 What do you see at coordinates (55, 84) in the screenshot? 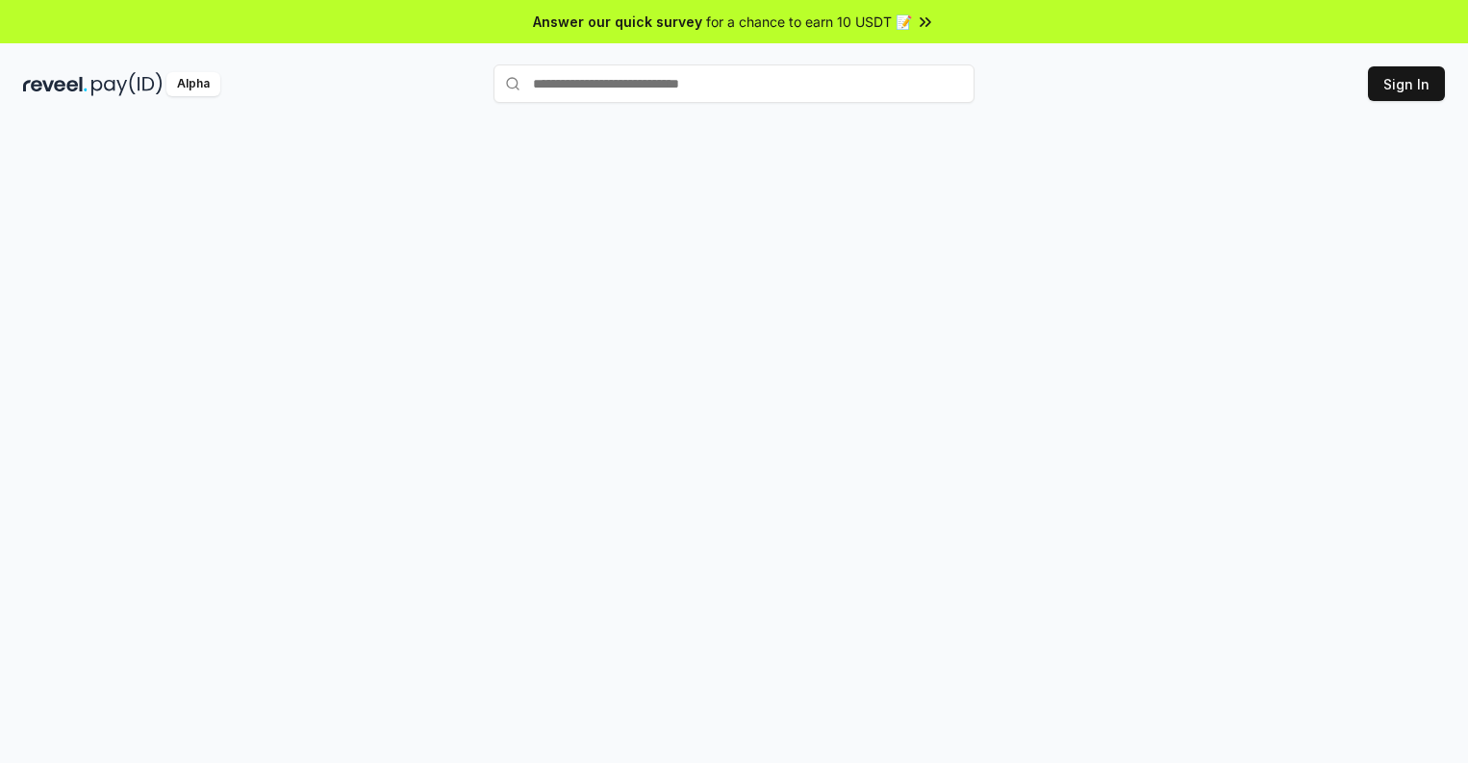
I see `img: reveel_dark` at bounding box center [55, 84].